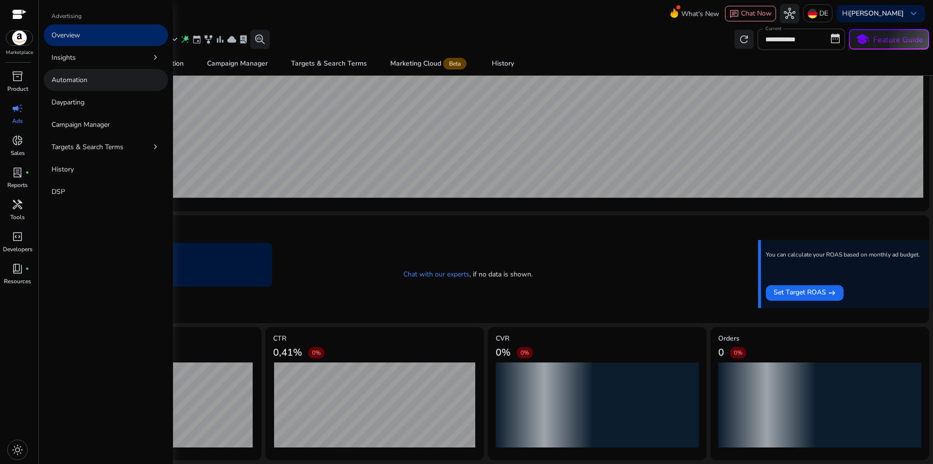 The image size is (933, 464). What do you see at coordinates (17, 121) in the screenshot?
I see `p: Ads` at bounding box center [17, 121].